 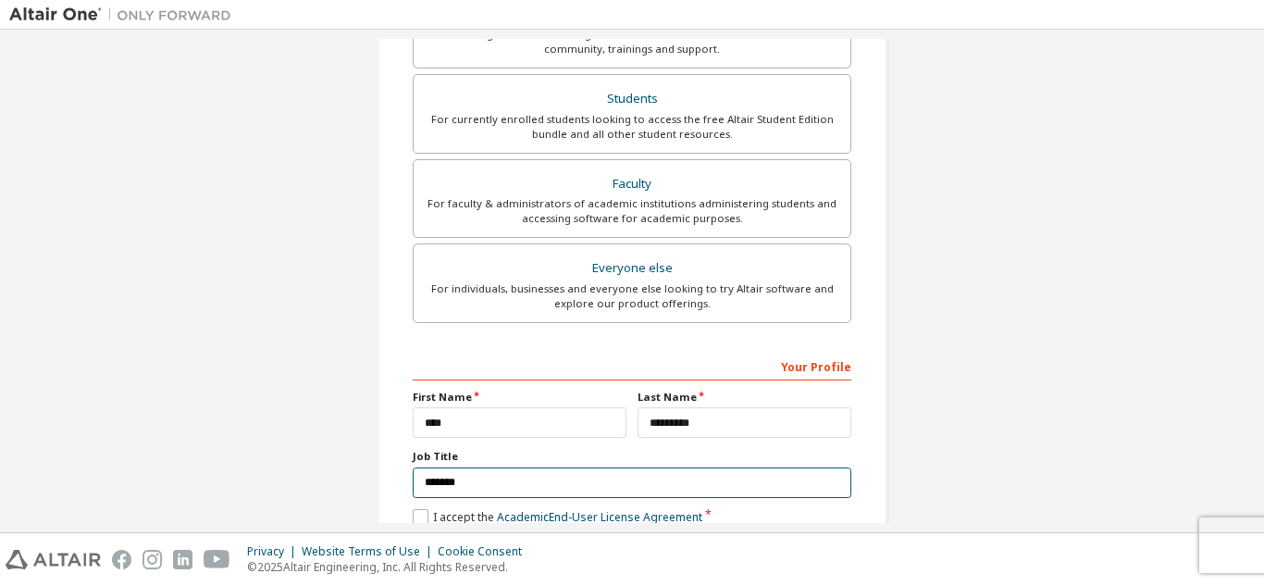 I want to click on div: Faculty, so click(x=632, y=184).